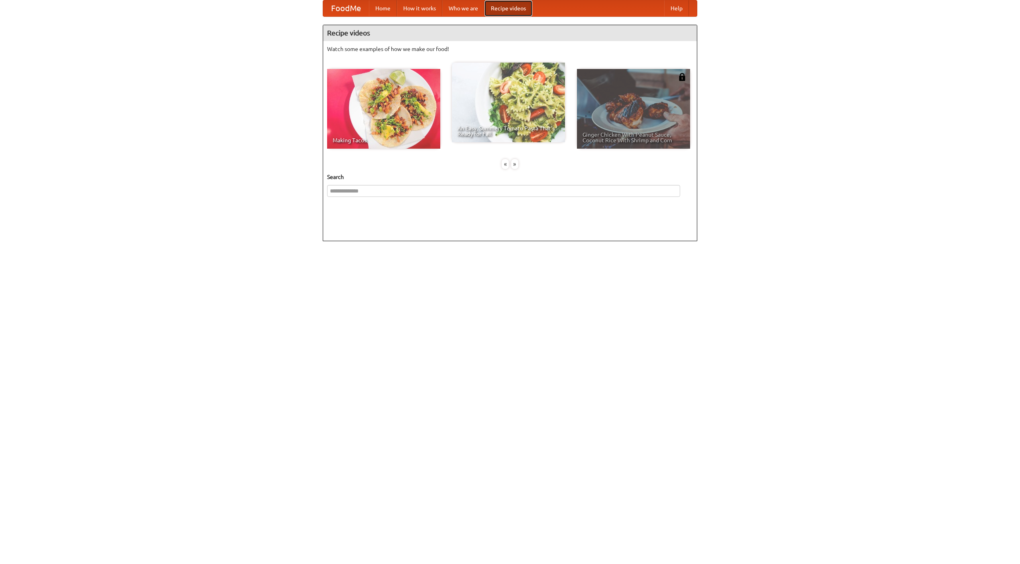 The height and width of the screenshot is (564, 1020). I want to click on a: Who we are, so click(464, 8).